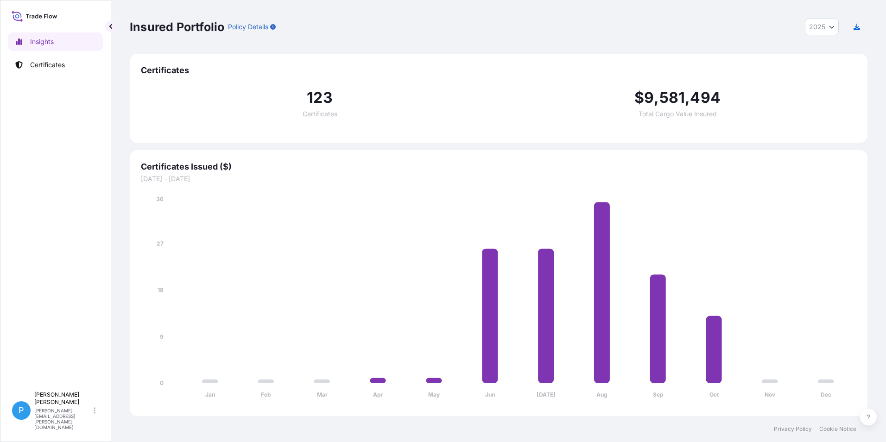  Describe the element at coordinates (770, 394) in the screenshot. I see `tspan: Nov` at that location.